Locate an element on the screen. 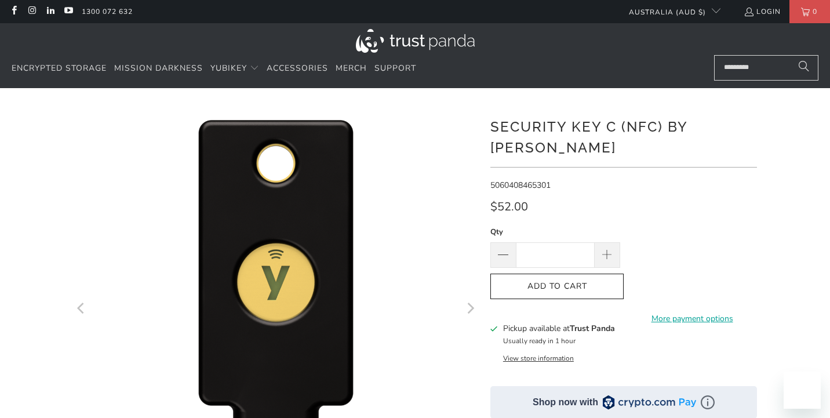  button: View store information is located at coordinates (539, 358).